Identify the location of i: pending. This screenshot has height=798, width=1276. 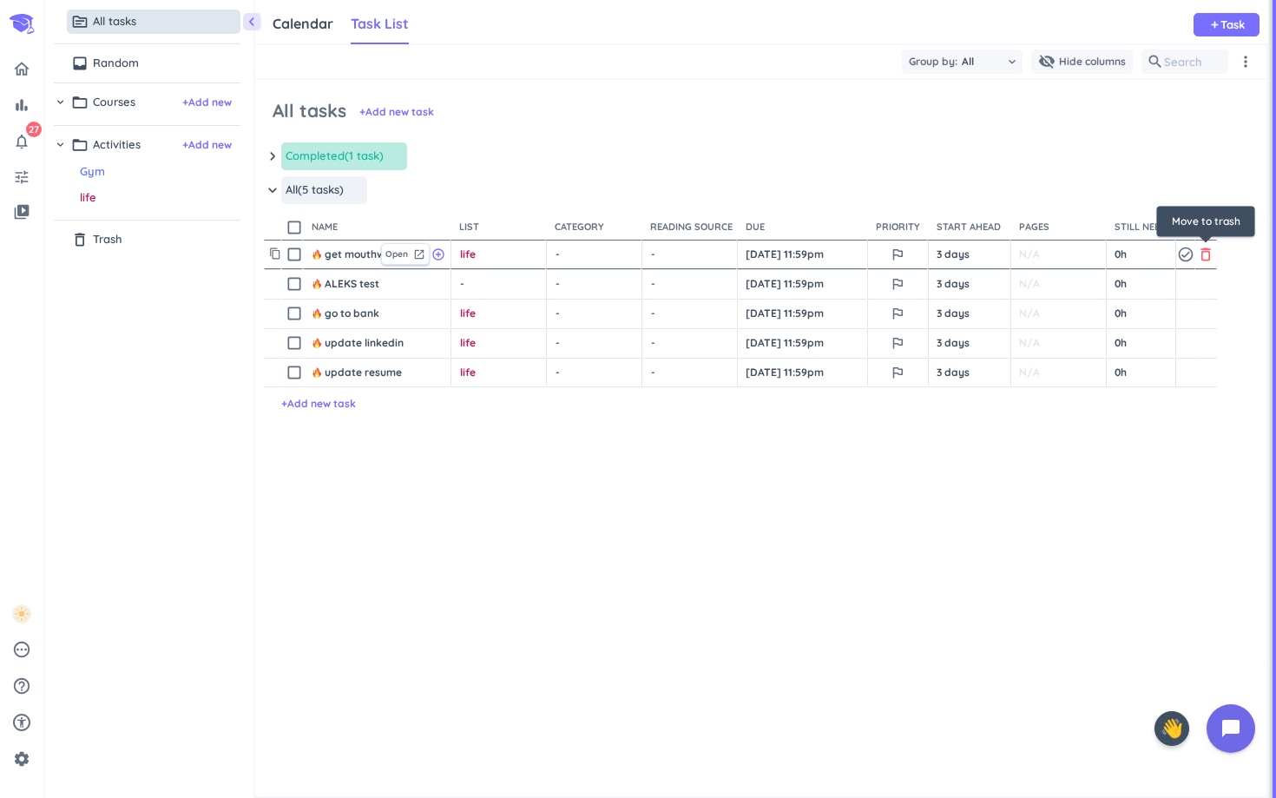
(22, 649).